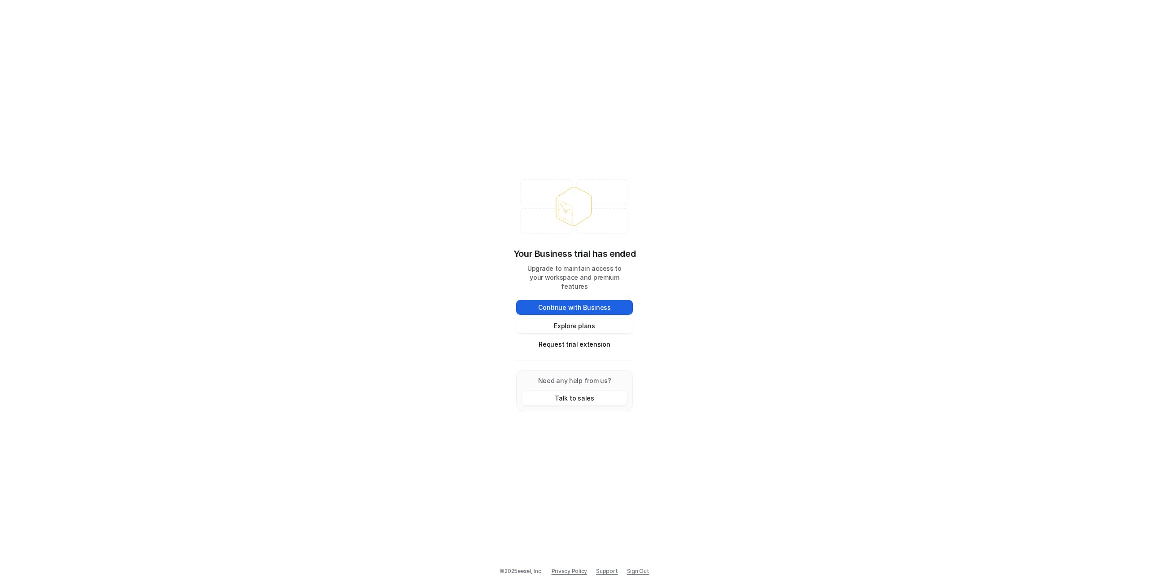 The height and width of the screenshot is (586, 1149). What do you see at coordinates (575, 325) in the screenshot?
I see `button: Explore plans` at bounding box center [575, 325].